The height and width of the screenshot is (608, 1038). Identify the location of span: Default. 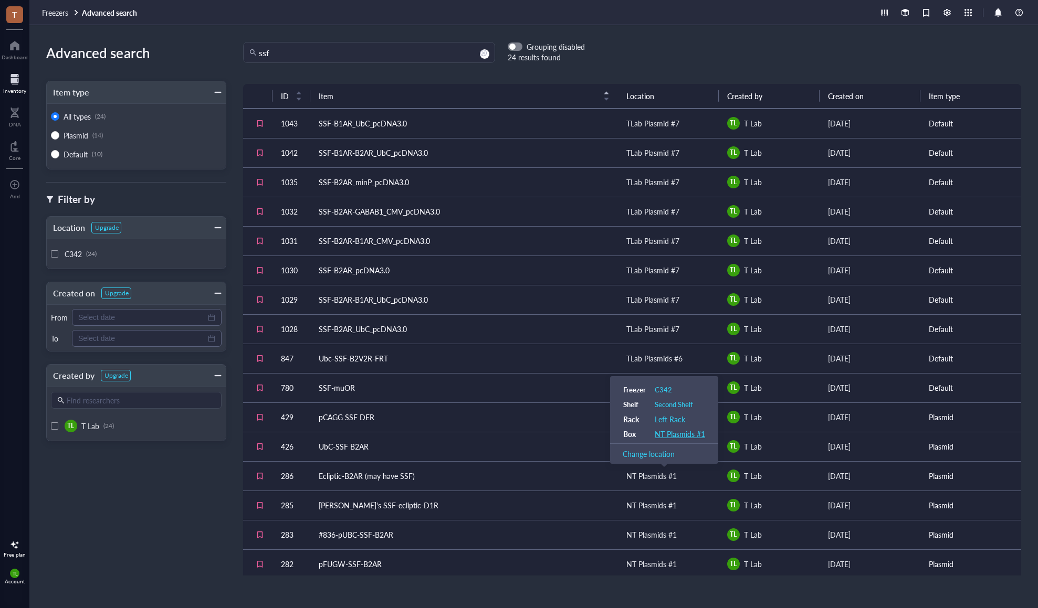
(76, 154).